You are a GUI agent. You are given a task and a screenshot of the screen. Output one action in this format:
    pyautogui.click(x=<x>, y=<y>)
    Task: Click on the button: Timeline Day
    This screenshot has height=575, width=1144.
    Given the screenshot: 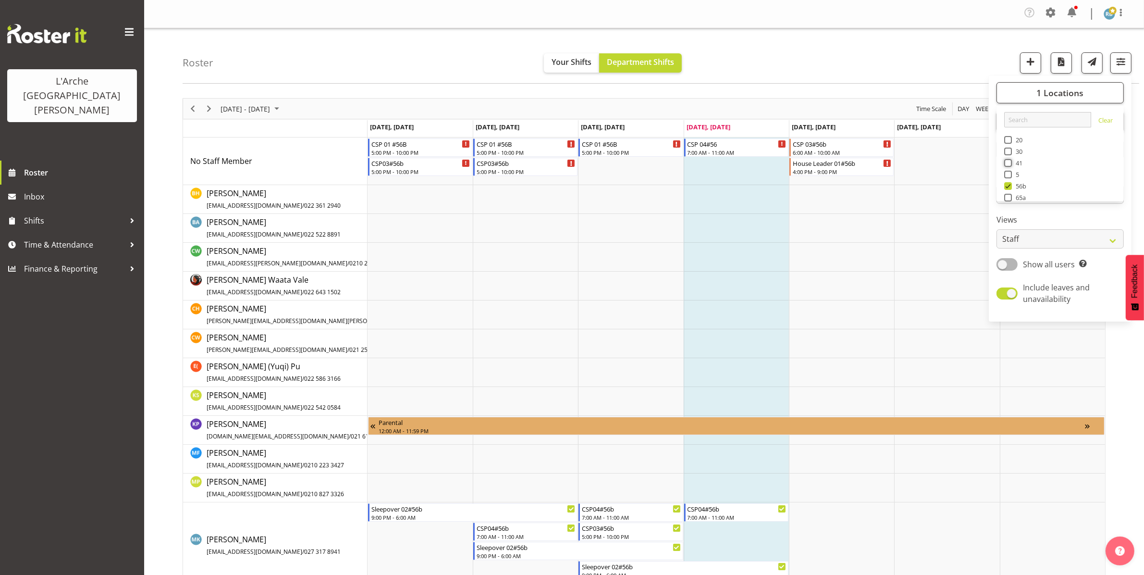 What is the action you would take?
    pyautogui.click(x=963, y=109)
    